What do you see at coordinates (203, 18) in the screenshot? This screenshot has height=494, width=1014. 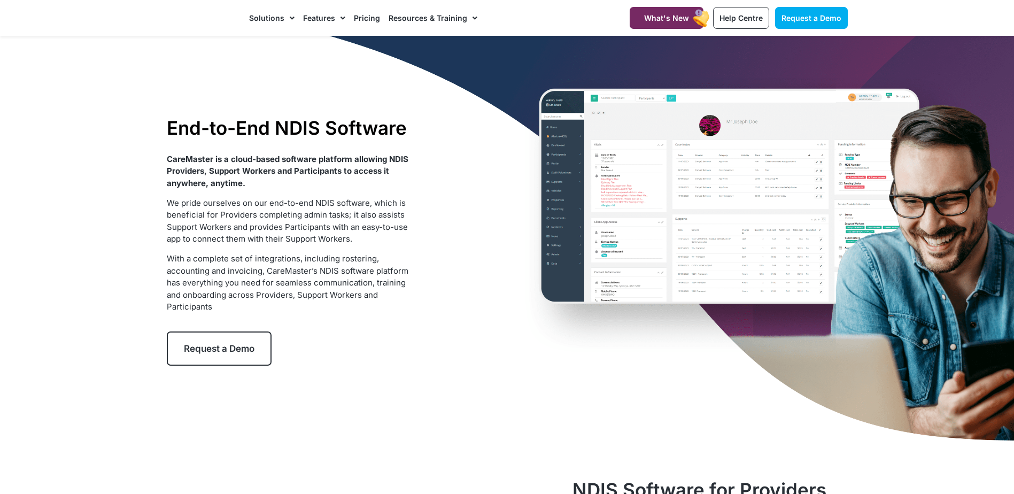 I see `img: CareMaster Logo` at bounding box center [203, 18].